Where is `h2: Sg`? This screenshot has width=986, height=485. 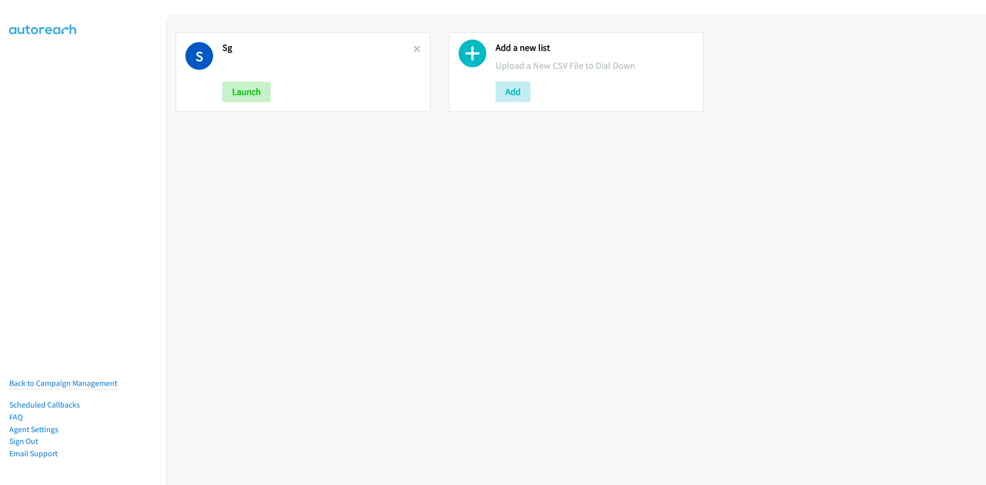 h2: Sg is located at coordinates (318, 48).